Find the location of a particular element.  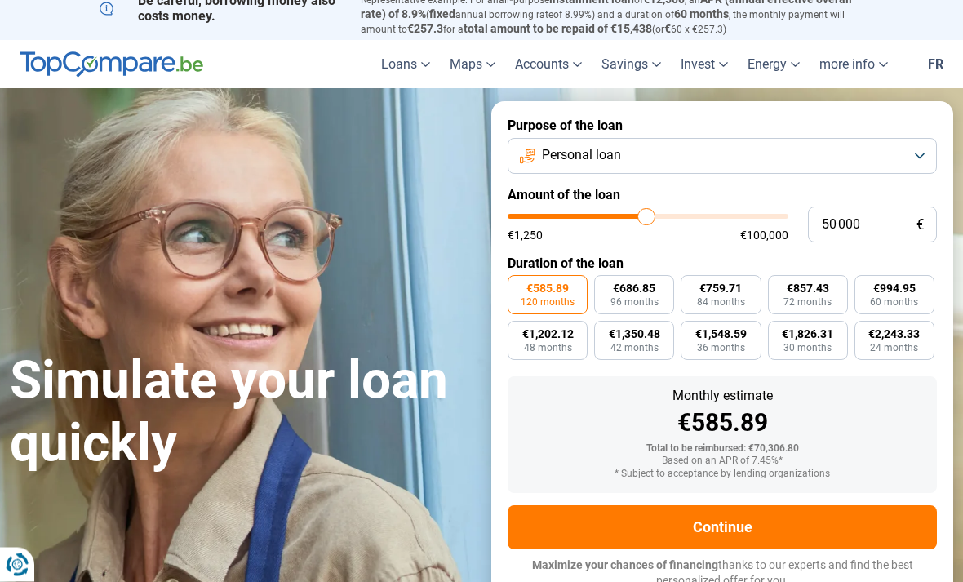

span: €257.3 is located at coordinates (425, 29).